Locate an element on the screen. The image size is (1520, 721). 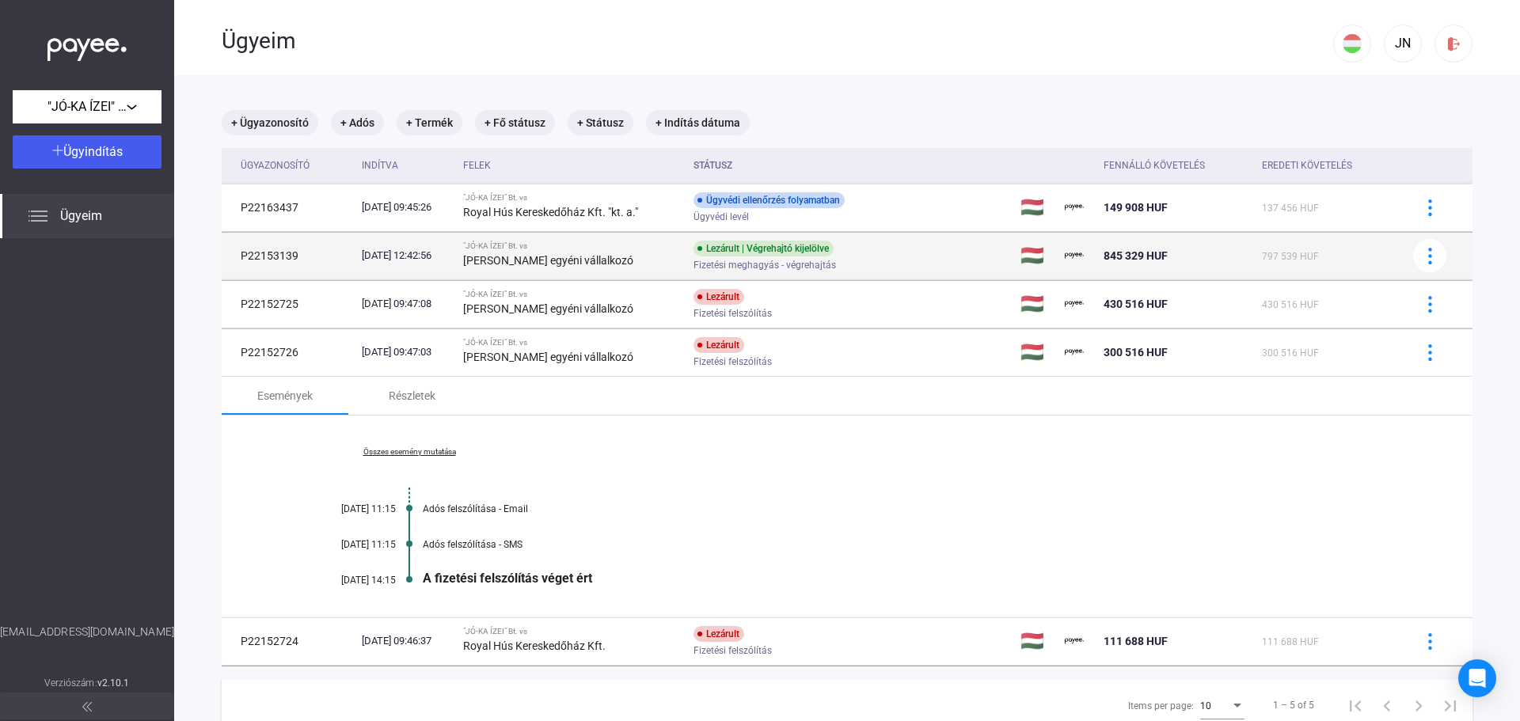
td: P22163437 is located at coordinates (288, 207).